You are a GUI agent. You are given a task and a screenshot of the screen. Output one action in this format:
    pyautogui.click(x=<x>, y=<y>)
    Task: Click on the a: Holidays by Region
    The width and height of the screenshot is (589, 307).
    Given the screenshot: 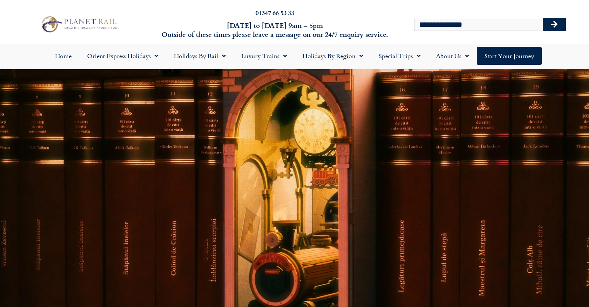 What is the action you would take?
    pyautogui.click(x=333, y=56)
    